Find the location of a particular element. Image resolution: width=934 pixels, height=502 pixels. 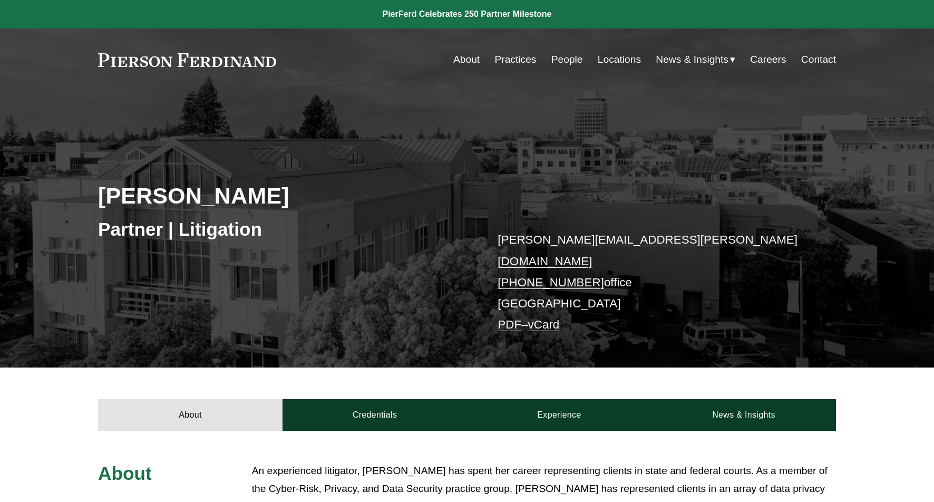

h3: Partner | Litigation is located at coordinates (283, 229).